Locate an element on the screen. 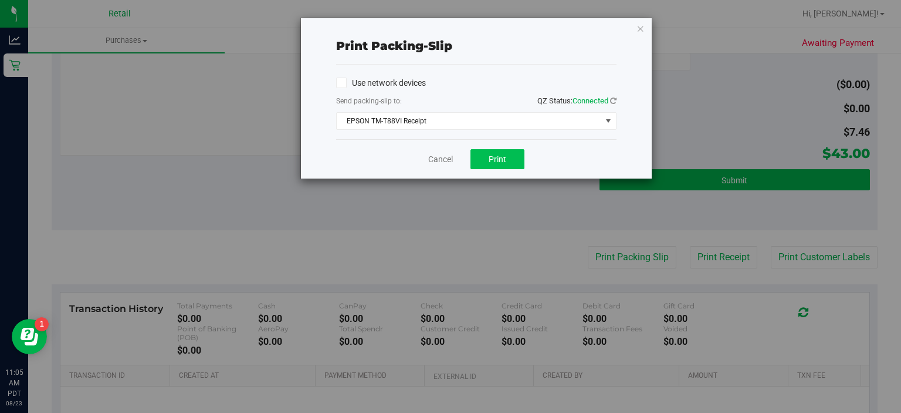 The image size is (901, 413). label: Use network devices is located at coordinates (381, 83).